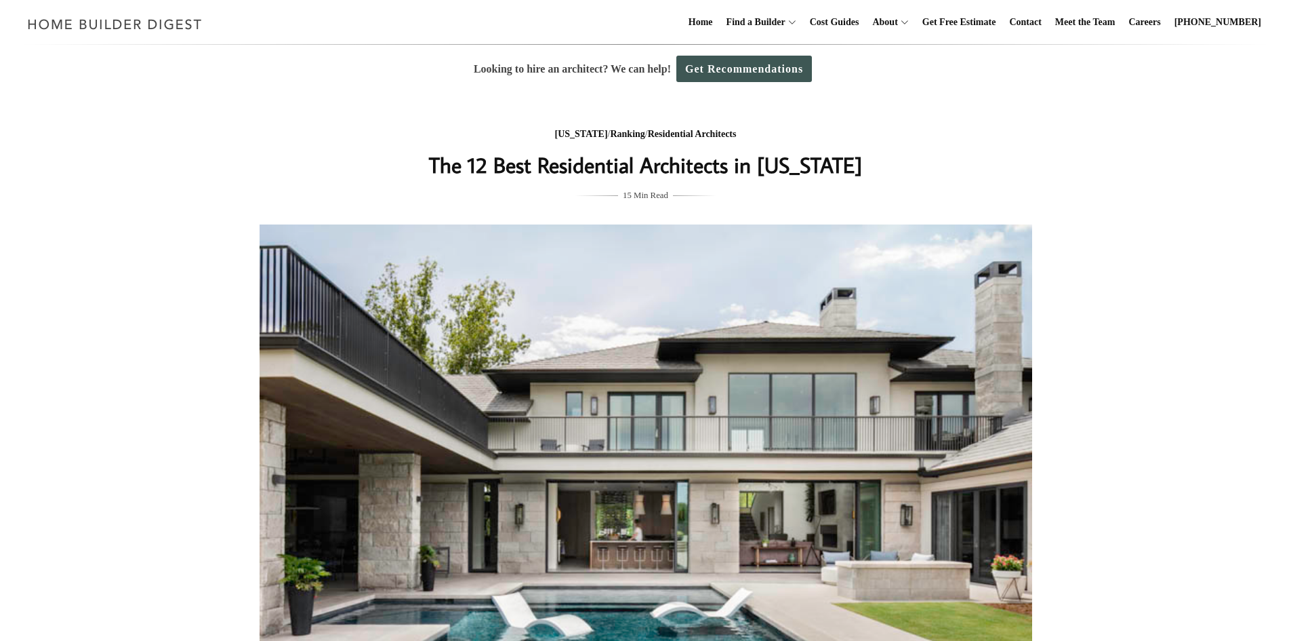  What do you see at coordinates (1145, 22) in the screenshot?
I see `a: Careers` at bounding box center [1145, 22].